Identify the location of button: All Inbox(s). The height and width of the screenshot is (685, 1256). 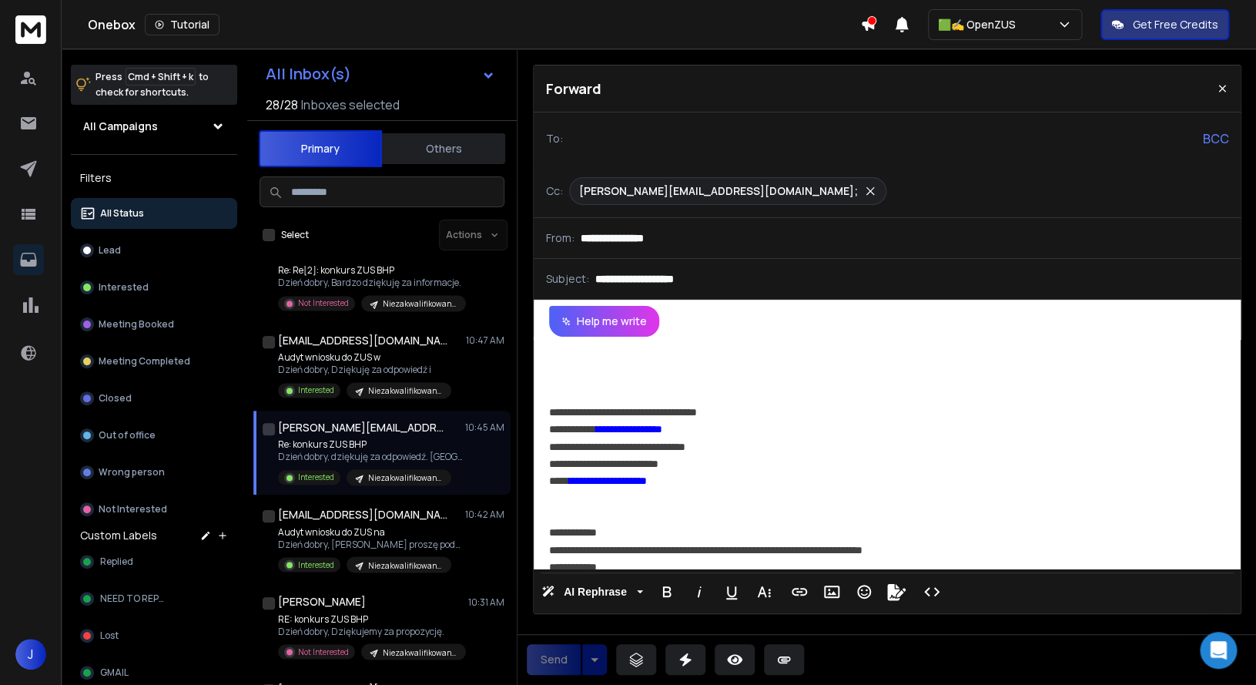
(380, 74).